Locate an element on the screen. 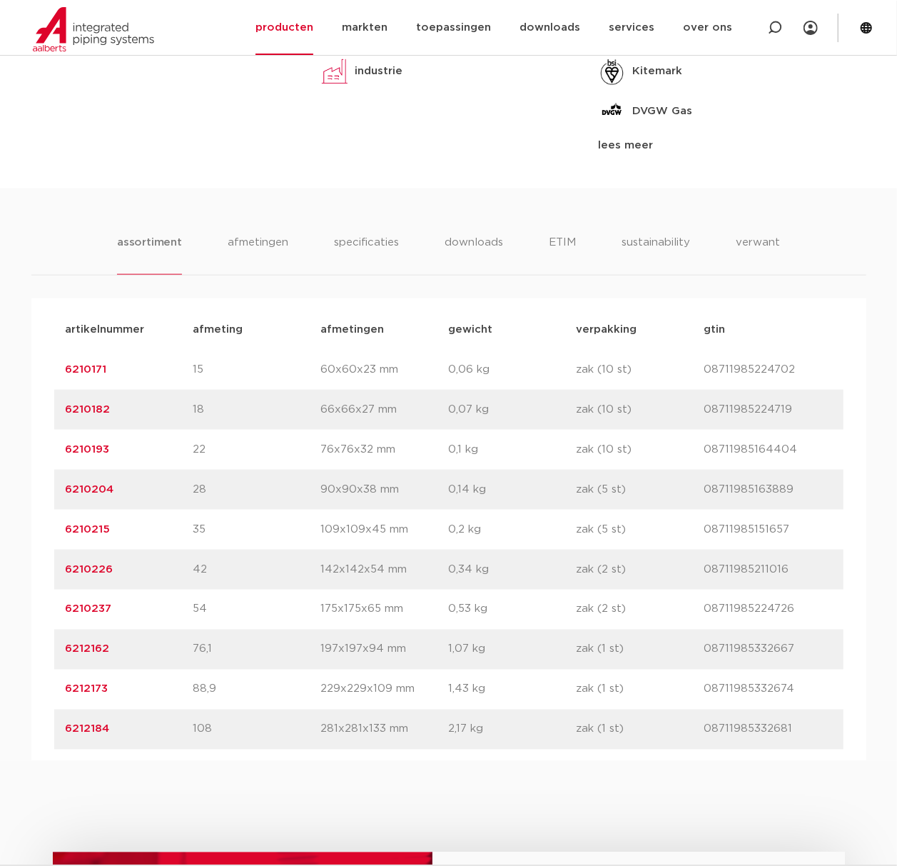 The height and width of the screenshot is (866, 897). li: specificaties is located at coordinates (366, 254).